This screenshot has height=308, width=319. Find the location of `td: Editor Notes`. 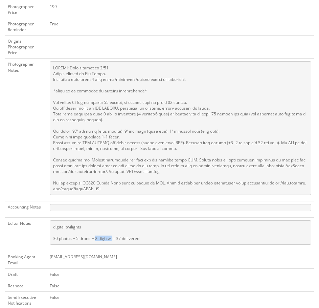

td: Editor Notes is located at coordinates (26, 234).